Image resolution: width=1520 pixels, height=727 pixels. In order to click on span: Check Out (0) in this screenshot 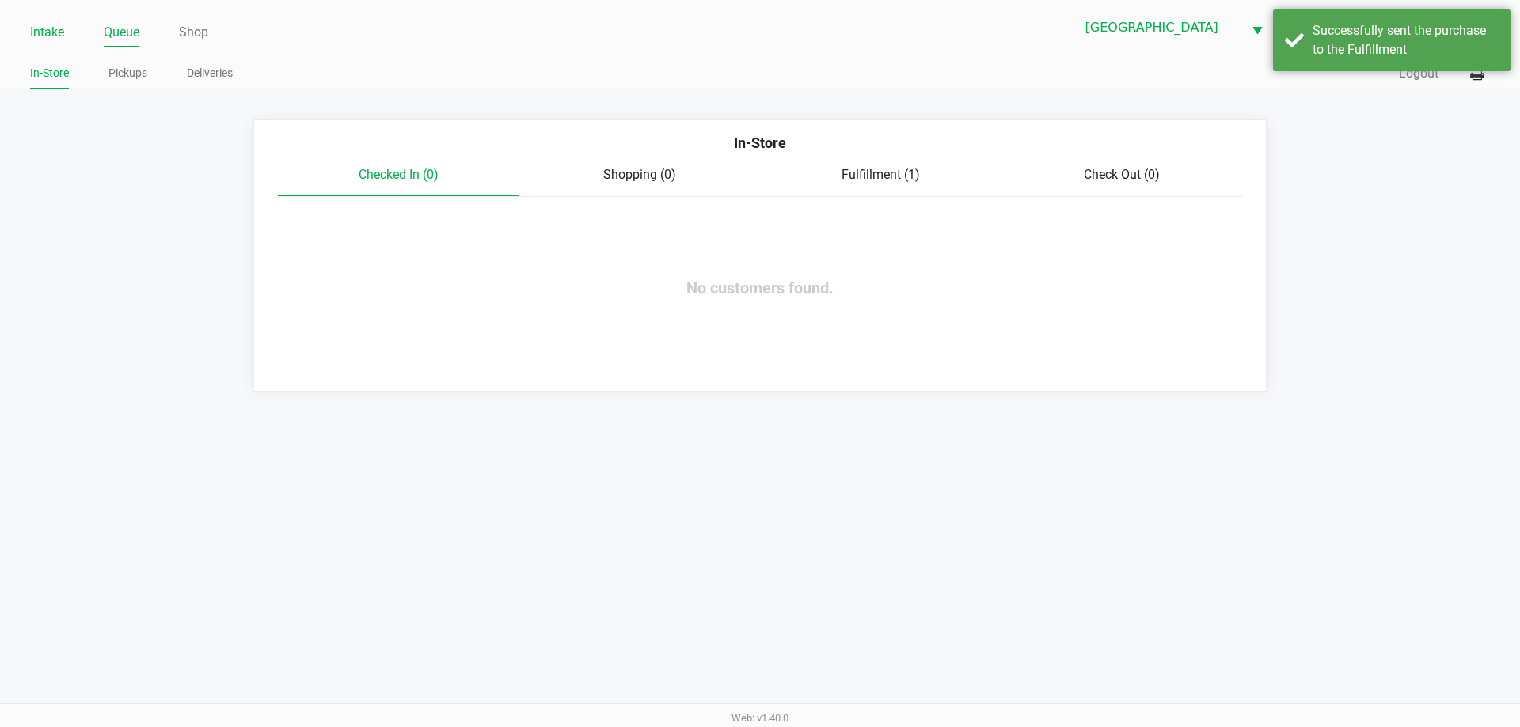, I will do `click(1122, 174)`.